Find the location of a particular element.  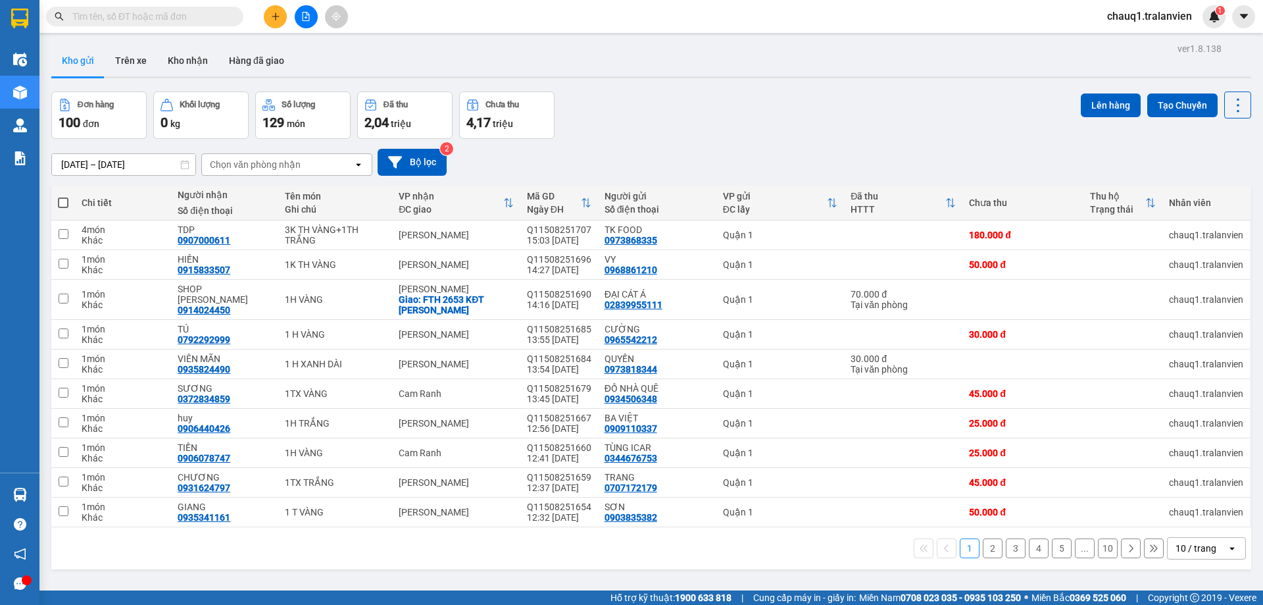

div: CƯỜNG is located at coordinates (657, 329).